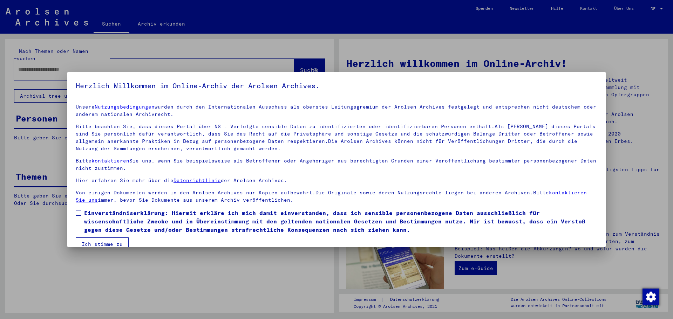 The height and width of the screenshot is (319, 673). I want to click on p: Bitte Sie uns, wenn Sie beispielsweise als Betroffener oder Angehöriger aus berechtigten Gründen ..., so click(337, 165).